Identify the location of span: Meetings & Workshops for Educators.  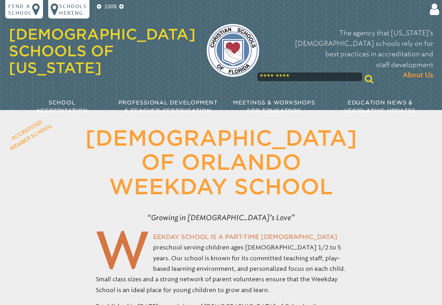
(274, 106).